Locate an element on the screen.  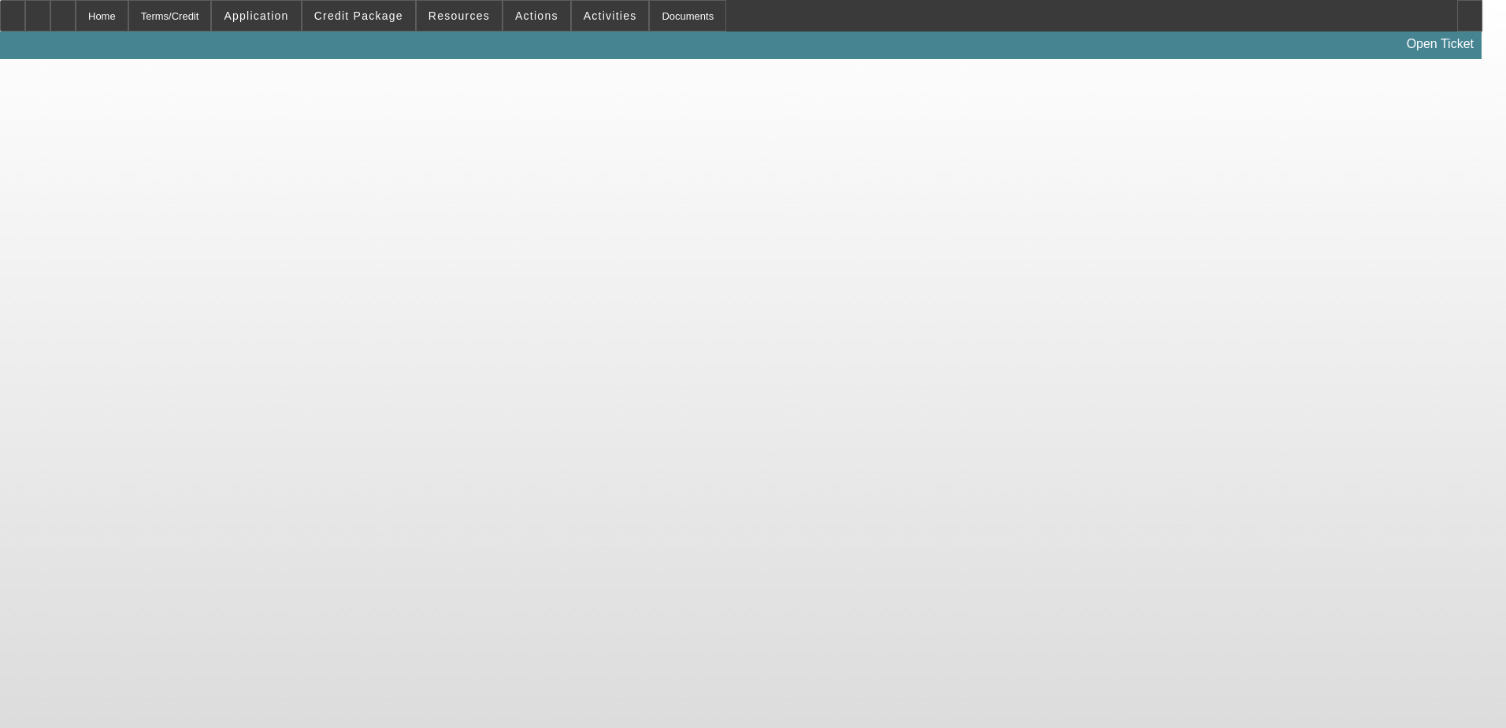
button: Activities is located at coordinates (610, 16).